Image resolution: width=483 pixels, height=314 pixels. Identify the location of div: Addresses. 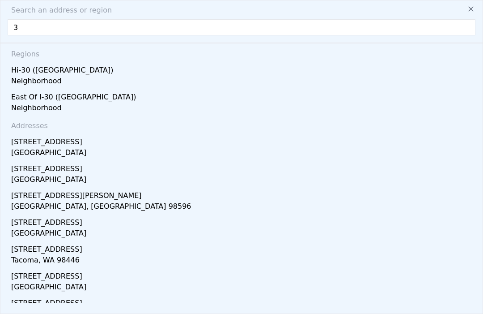
(242, 124).